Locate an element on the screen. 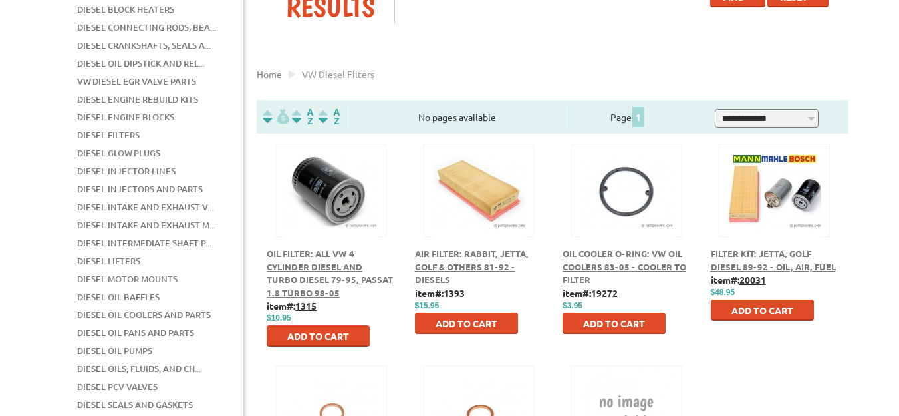 This screenshot has height=416, width=899. a: Diesel Block Heaters is located at coordinates (126, 9).